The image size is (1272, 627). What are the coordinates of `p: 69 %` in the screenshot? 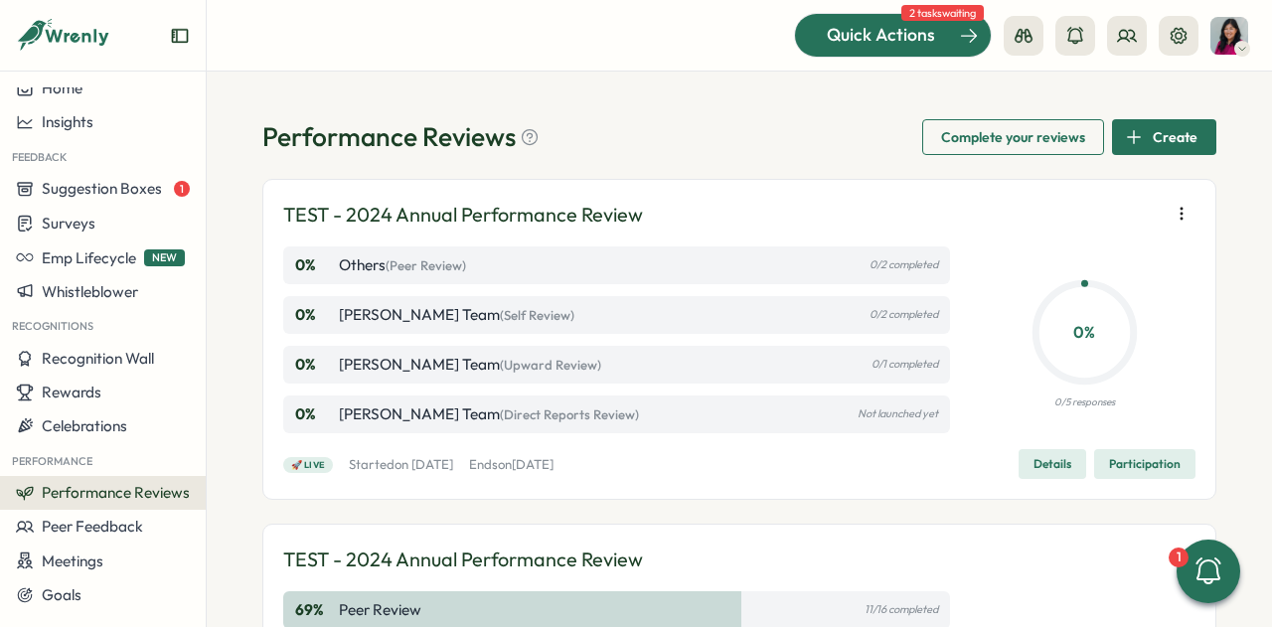 It's located at (315, 610).